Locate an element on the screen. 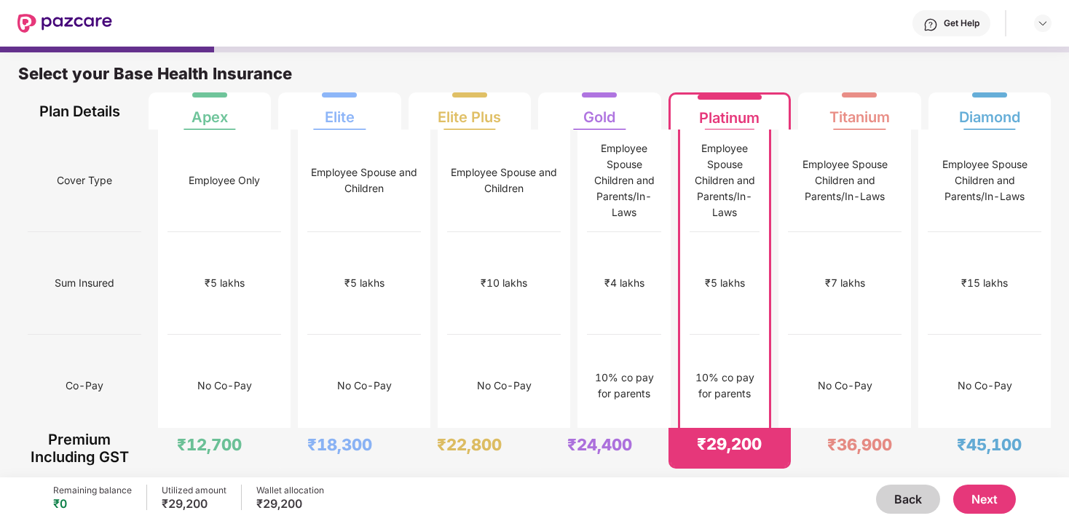 The width and height of the screenshot is (1069, 521). div: ₹36,900 is located at coordinates (859, 445).